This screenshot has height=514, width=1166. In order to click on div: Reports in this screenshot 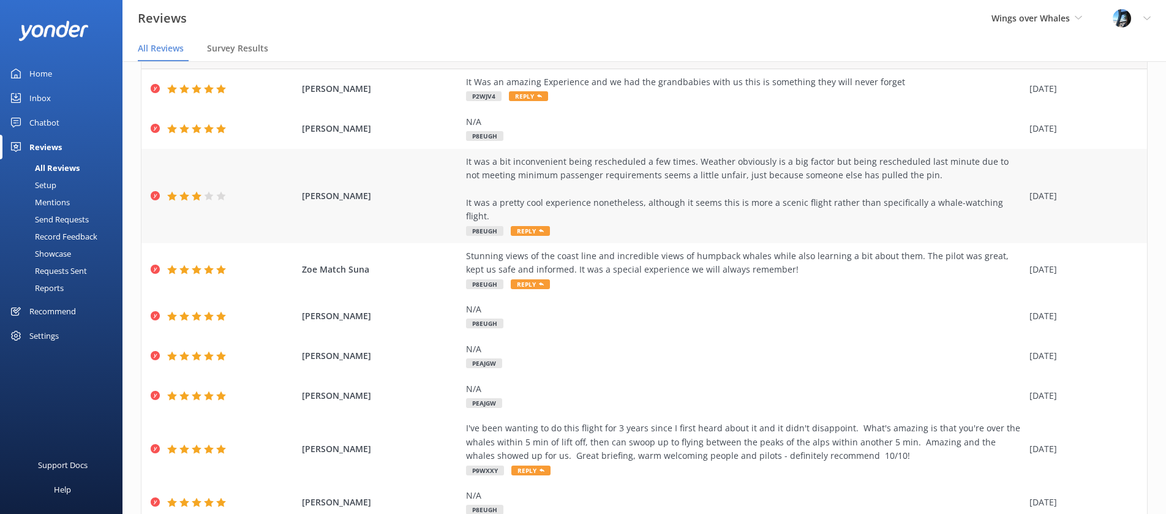, I will do `click(36, 288)`.